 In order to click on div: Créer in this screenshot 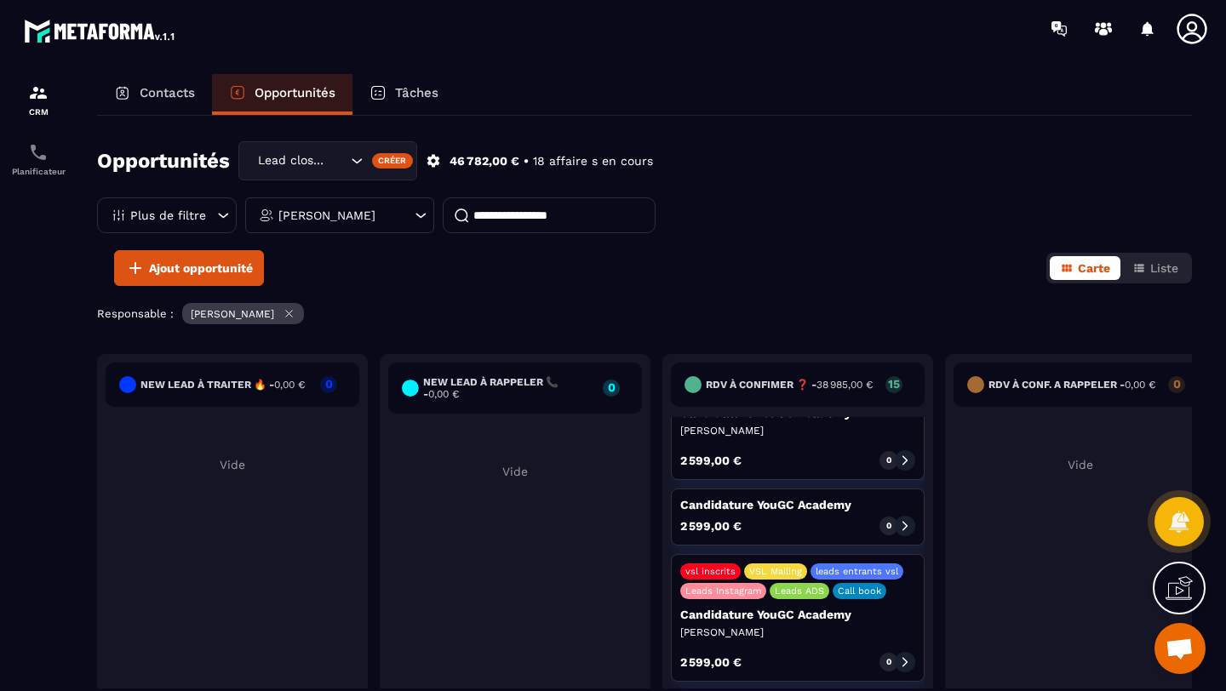, I will do `click(393, 161)`.